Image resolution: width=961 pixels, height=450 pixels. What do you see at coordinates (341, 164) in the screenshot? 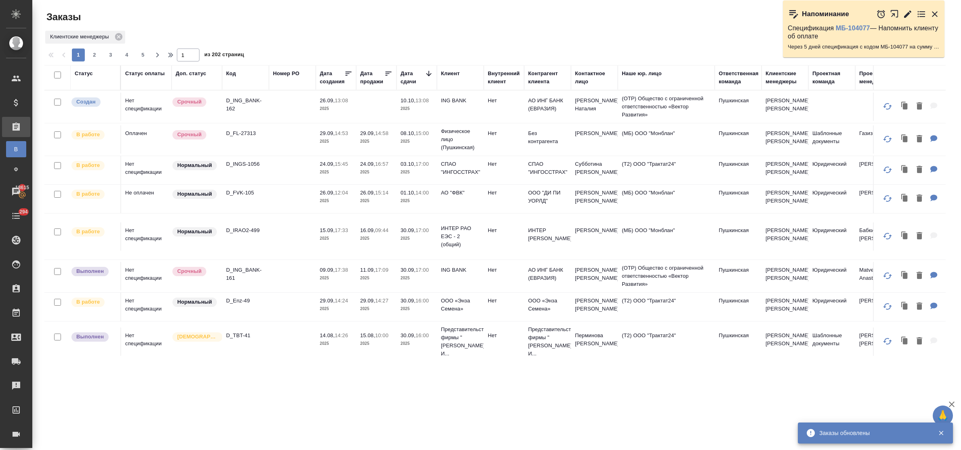
I see `p: 15:45` at bounding box center [341, 164].